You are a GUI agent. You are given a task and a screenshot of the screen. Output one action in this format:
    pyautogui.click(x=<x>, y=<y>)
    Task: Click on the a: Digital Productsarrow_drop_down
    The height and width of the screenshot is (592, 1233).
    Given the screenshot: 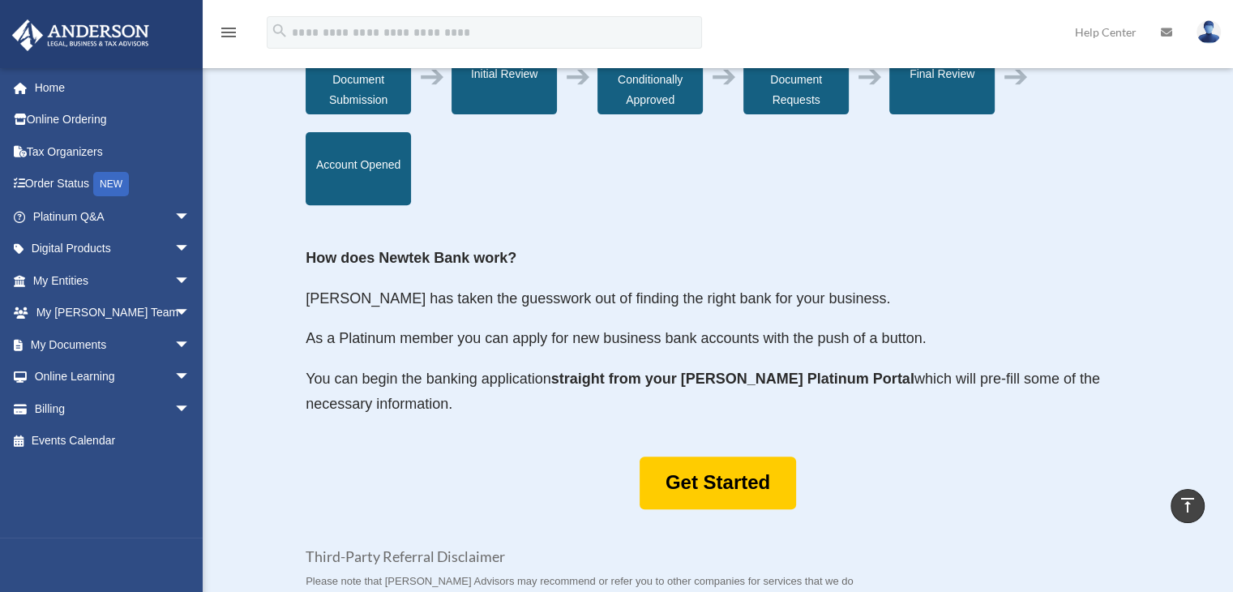 What is the action you would take?
    pyautogui.click(x=113, y=249)
    